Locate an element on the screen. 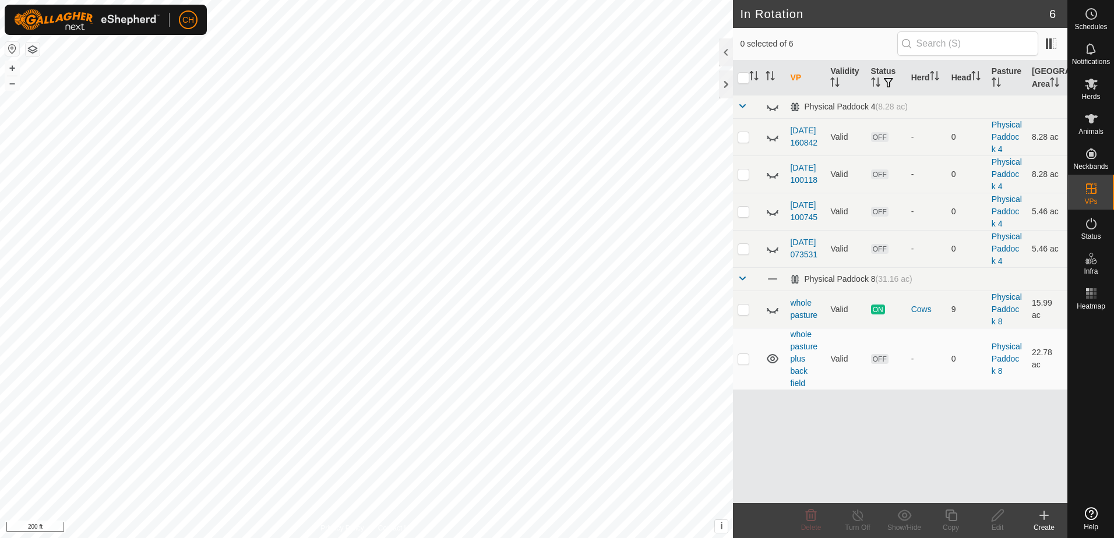 This screenshot has height=538, width=1114. span: Heatmap is located at coordinates (1090, 306).